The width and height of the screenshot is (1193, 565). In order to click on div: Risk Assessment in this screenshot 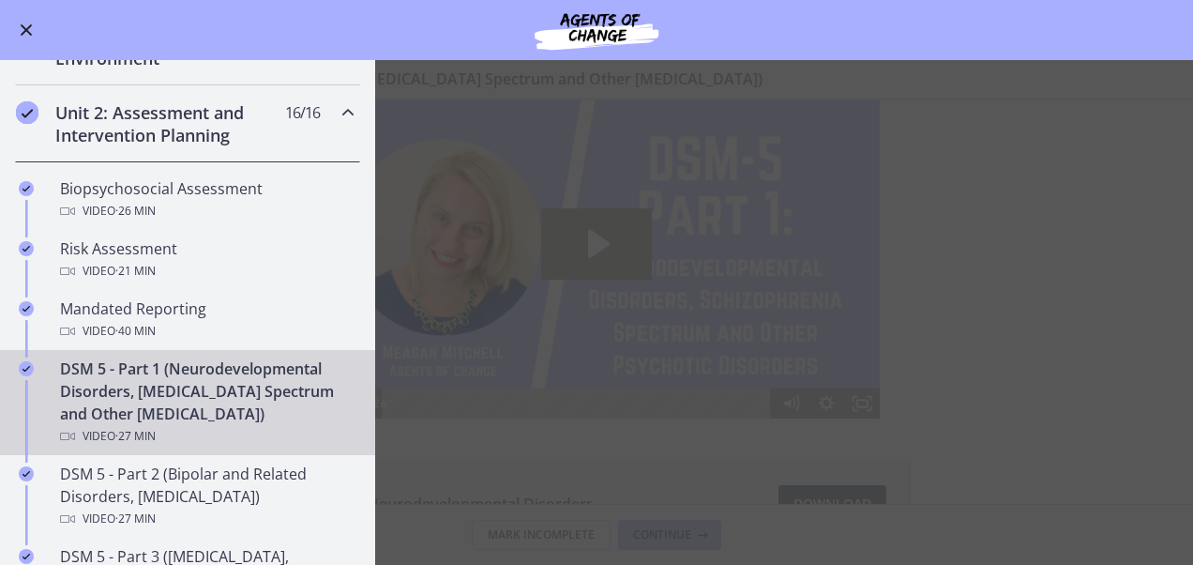, I will do `click(206, 260)`.